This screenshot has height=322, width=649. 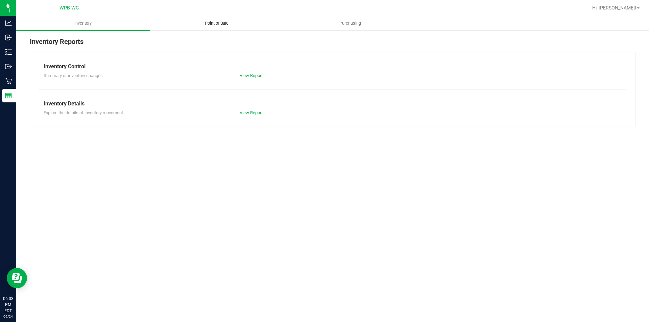 What do you see at coordinates (8, 67) in the screenshot?
I see `inline-svg: Outbound` at bounding box center [8, 67].